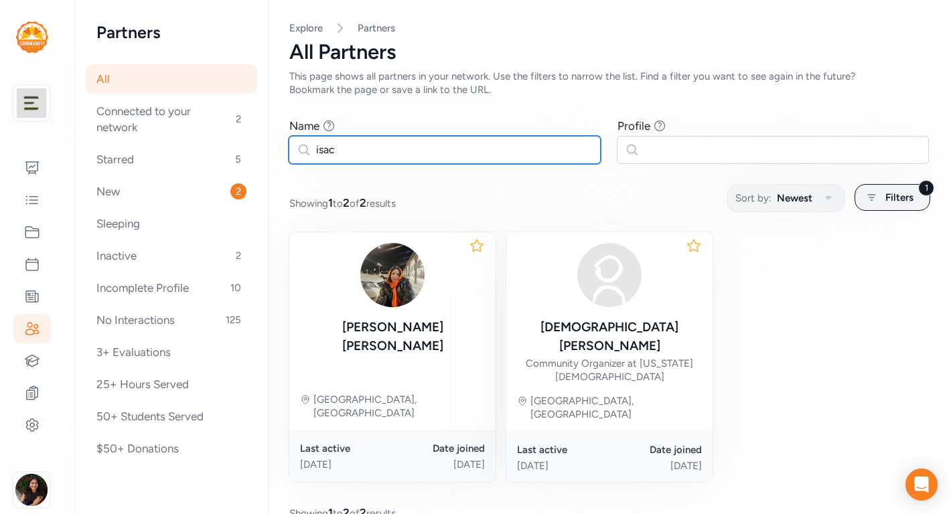 This screenshot has height=514, width=951. What do you see at coordinates (171, 79) in the screenshot?
I see `div: All` at bounding box center [171, 79].